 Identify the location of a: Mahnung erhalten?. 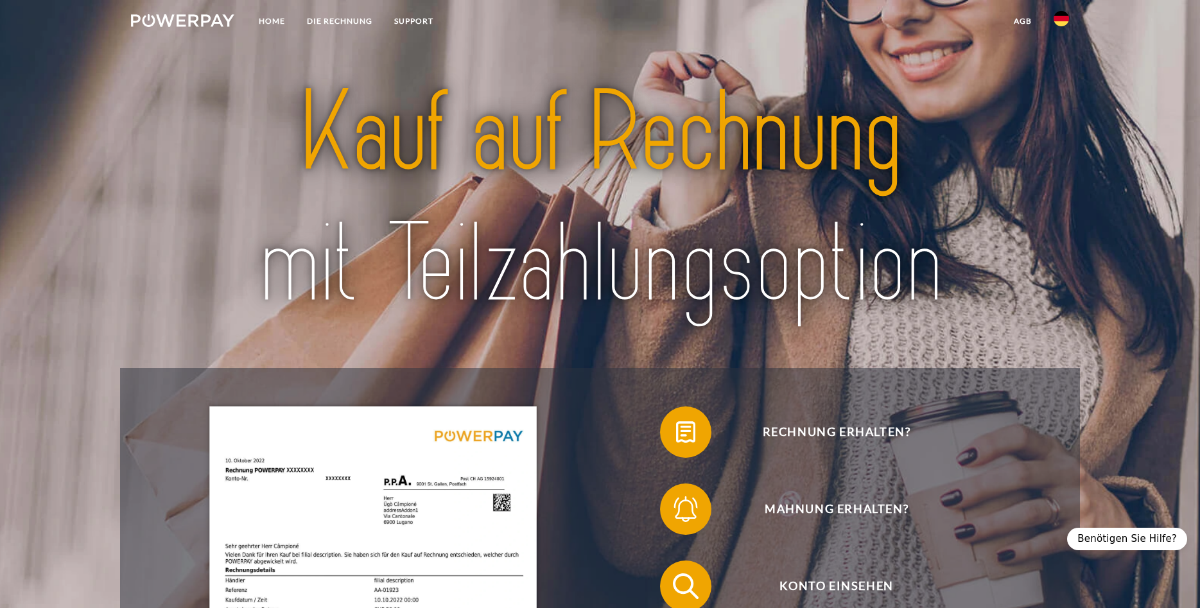
(827, 509).